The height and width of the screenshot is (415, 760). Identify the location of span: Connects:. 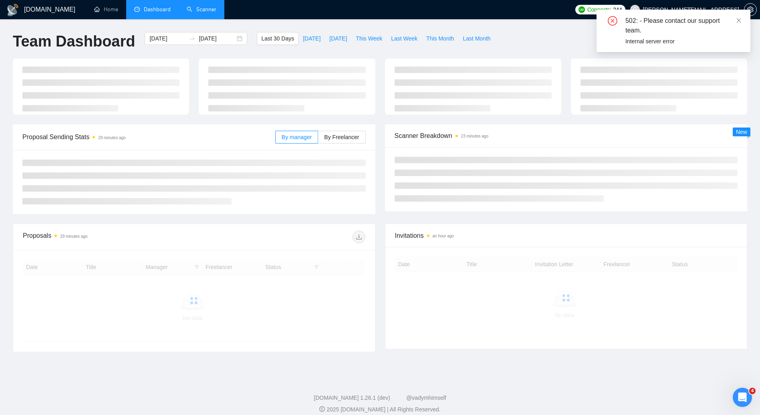
(599, 10).